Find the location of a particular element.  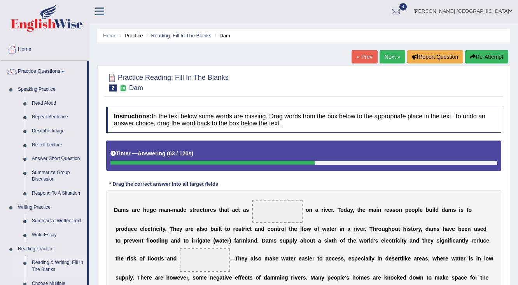

a: Reading Practice is located at coordinates (51, 249).